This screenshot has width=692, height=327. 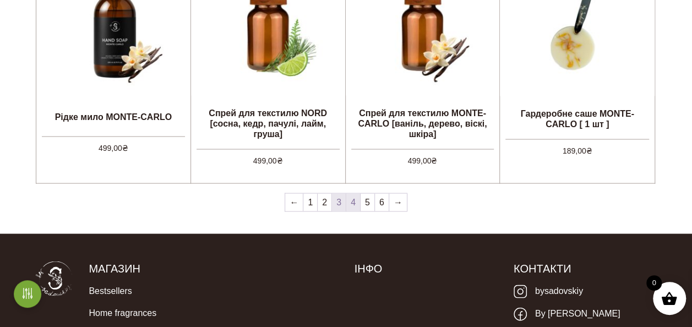 What do you see at coordinates (548, 291) in the screenshot?
I see `a: bysadovskiy` at bounding box center [548, 291].